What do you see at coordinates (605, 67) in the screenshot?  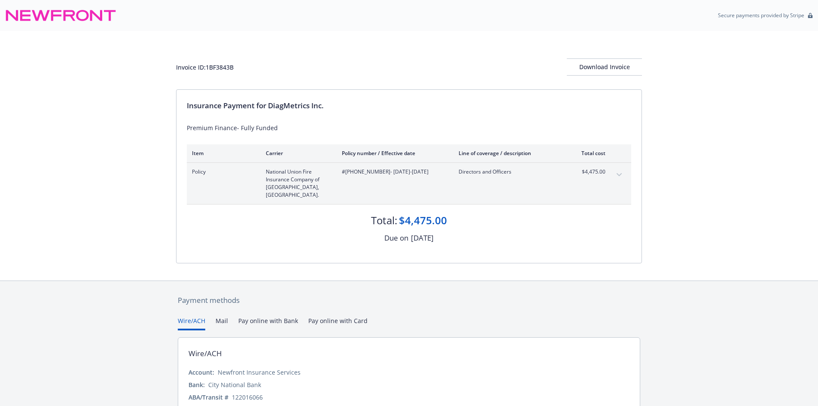 I see `button: Download Invoice` at bounding box center [605, 67].